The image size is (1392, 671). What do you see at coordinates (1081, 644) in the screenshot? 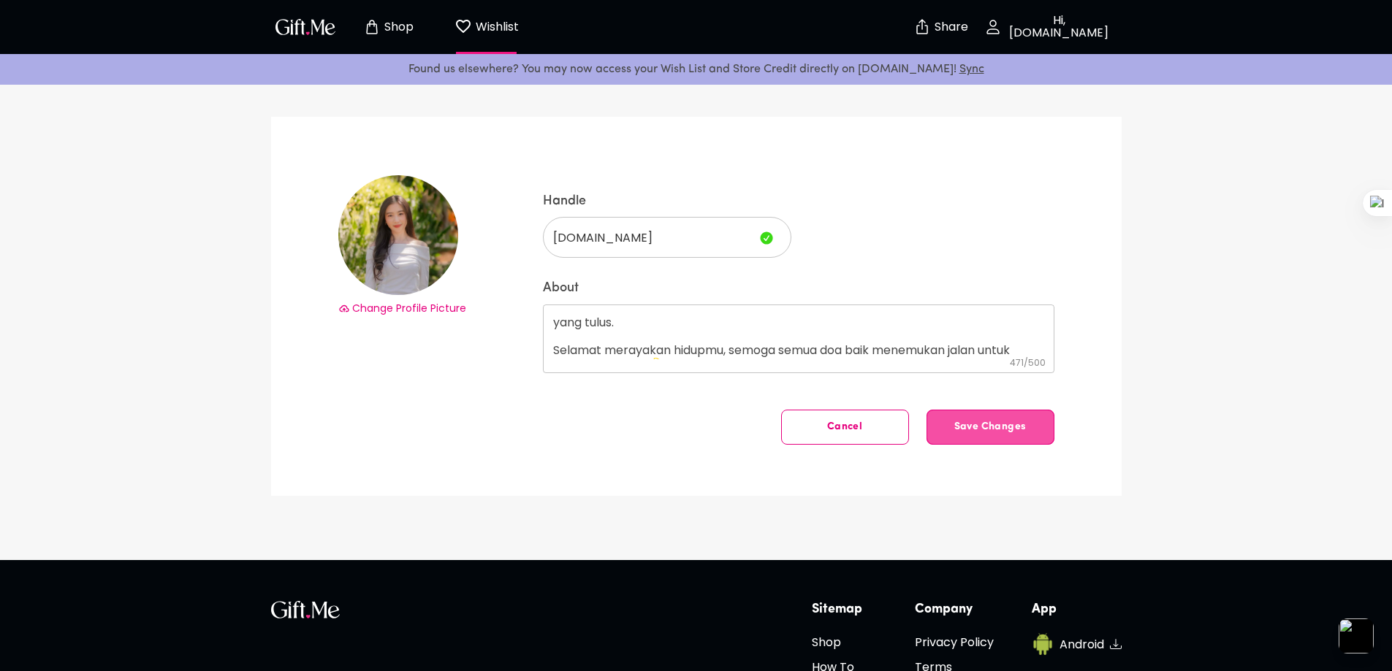
I see `h6: Android` at bounding box center [1081, 644].